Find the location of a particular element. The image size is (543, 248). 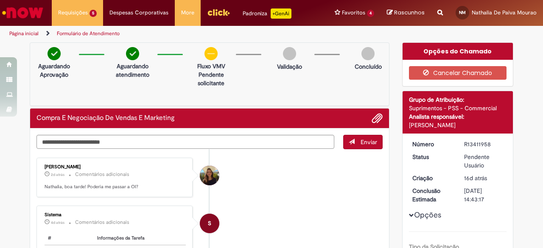

textarea: Digite sua mensagem aqui... is located at coordinates (185, 142).